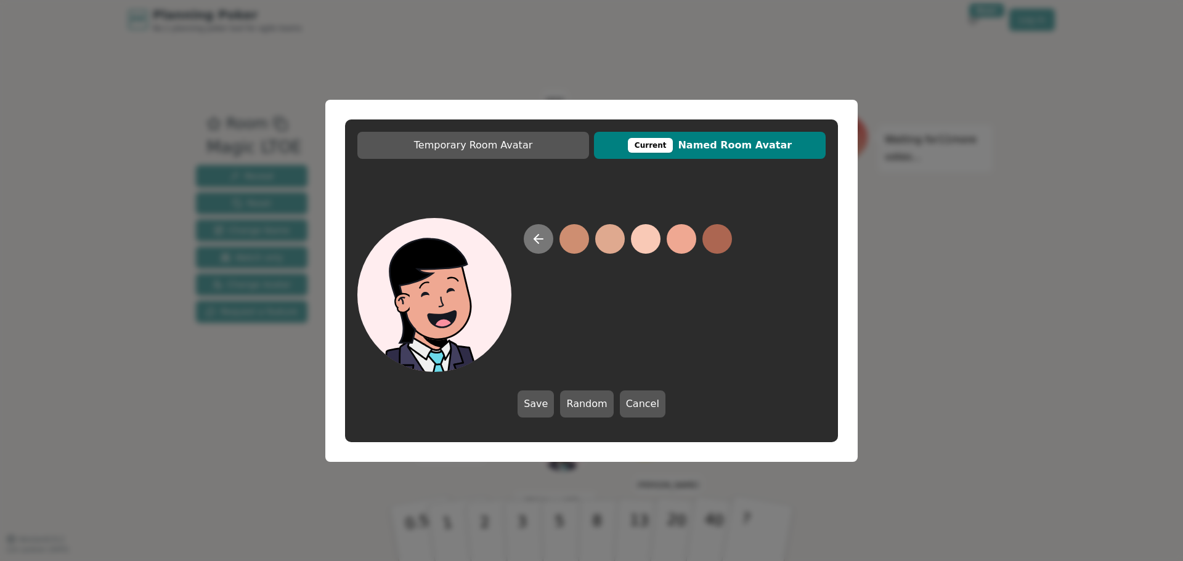 The image size is (1183, 561). I want to click on div: This avatar will be displayed in dedicated rooms, so click(651, 145).